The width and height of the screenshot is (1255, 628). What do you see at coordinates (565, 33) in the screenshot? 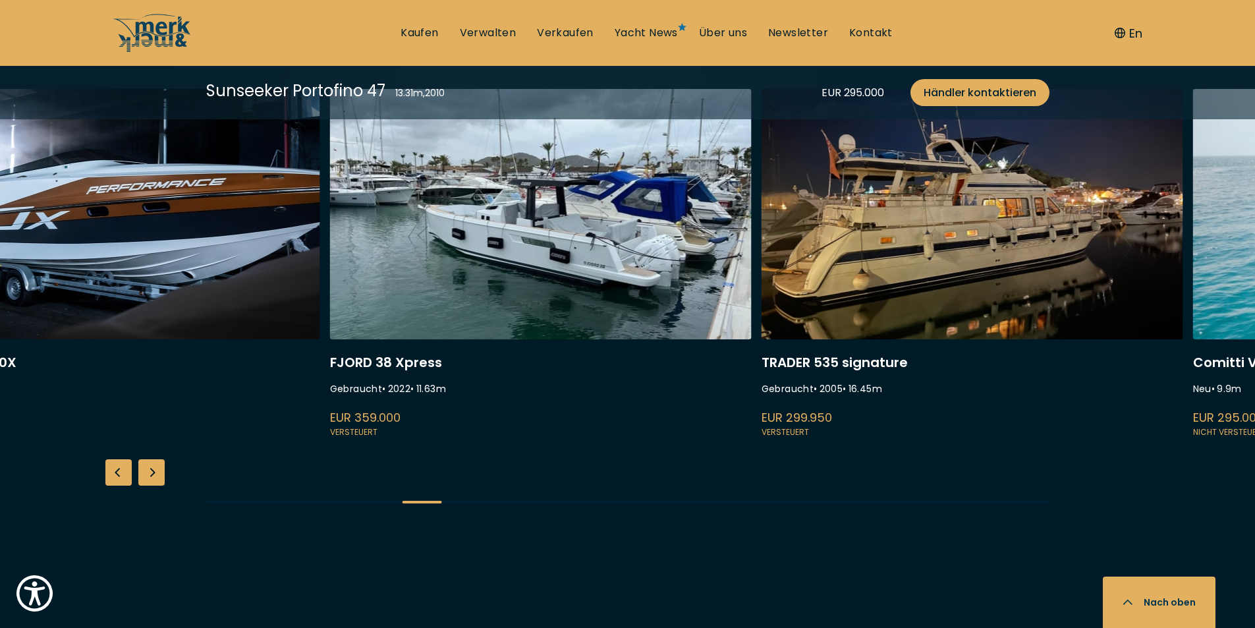
I see `a: Verkaufen` at bounding box center [565, 33].